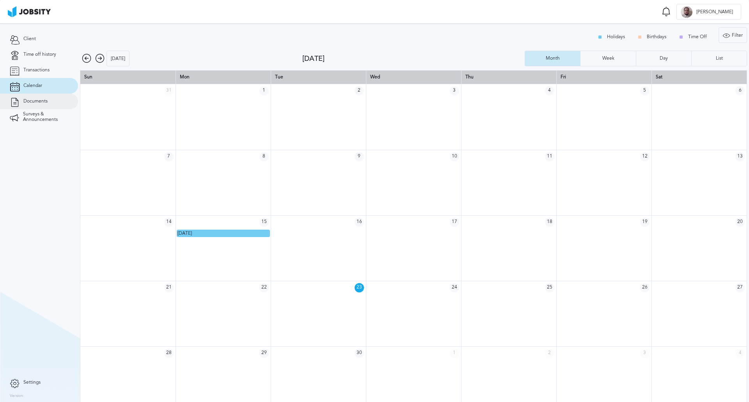  What do you see at coordinates (740, 222) in the screenshot?
I see `span: 20` at bounding box center [740, 222].